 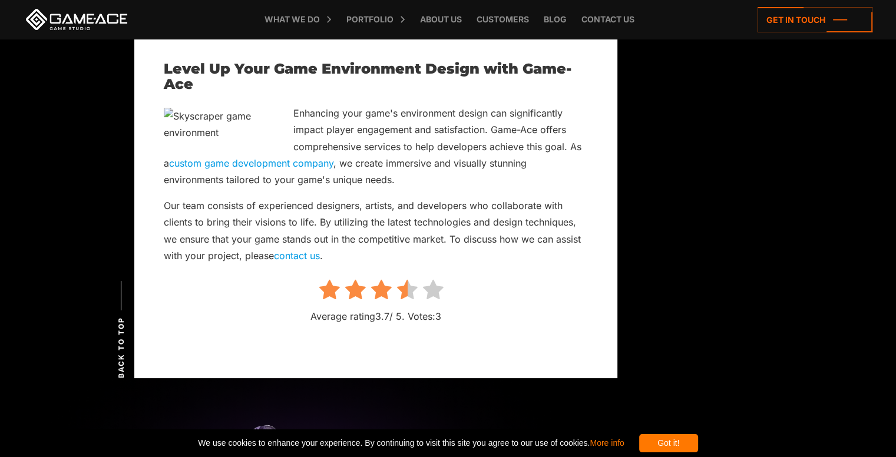 What do you see at coordinates (297, 256) in the screenshot?
I see `a: contact us` at bounding box center [297, 256].